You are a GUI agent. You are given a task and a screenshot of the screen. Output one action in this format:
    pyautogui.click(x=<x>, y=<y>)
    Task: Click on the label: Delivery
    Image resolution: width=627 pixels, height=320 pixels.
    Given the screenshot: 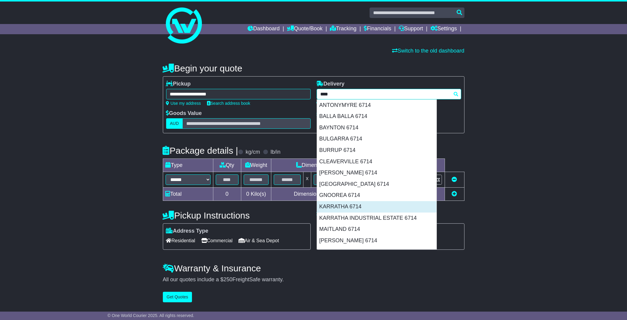 What is the action you would take?
    pyautogui.click(x=331, y=84)
    